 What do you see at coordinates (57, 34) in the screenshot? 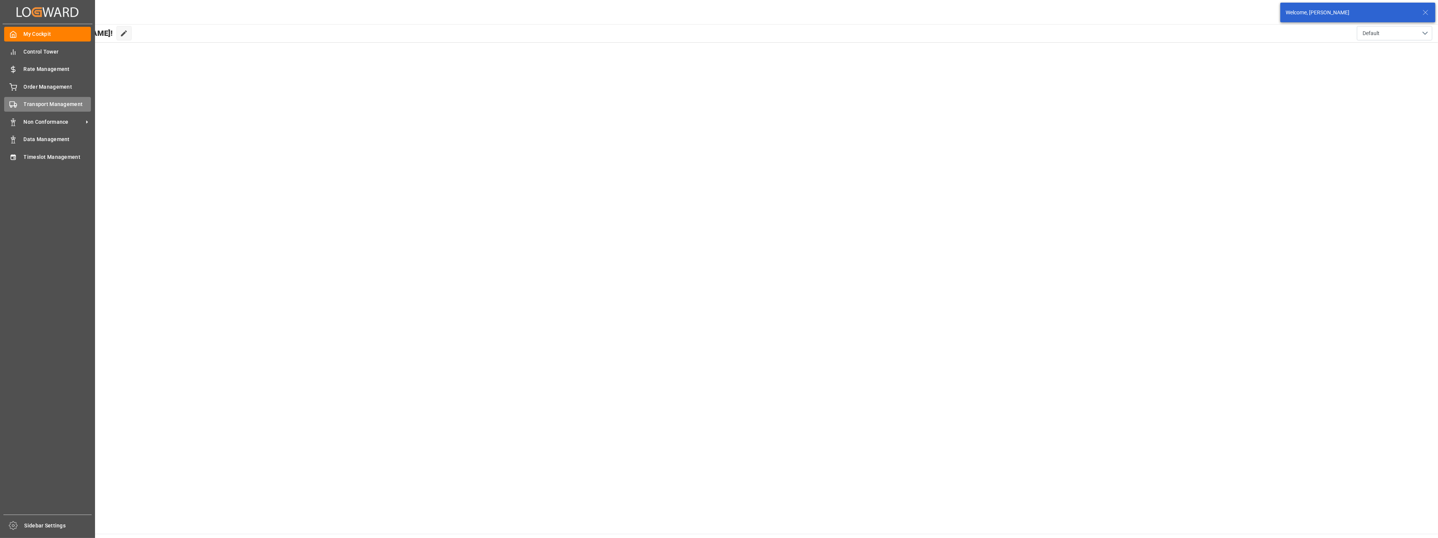
I see `span: My Cockpit` at bounding box center [57, 34].